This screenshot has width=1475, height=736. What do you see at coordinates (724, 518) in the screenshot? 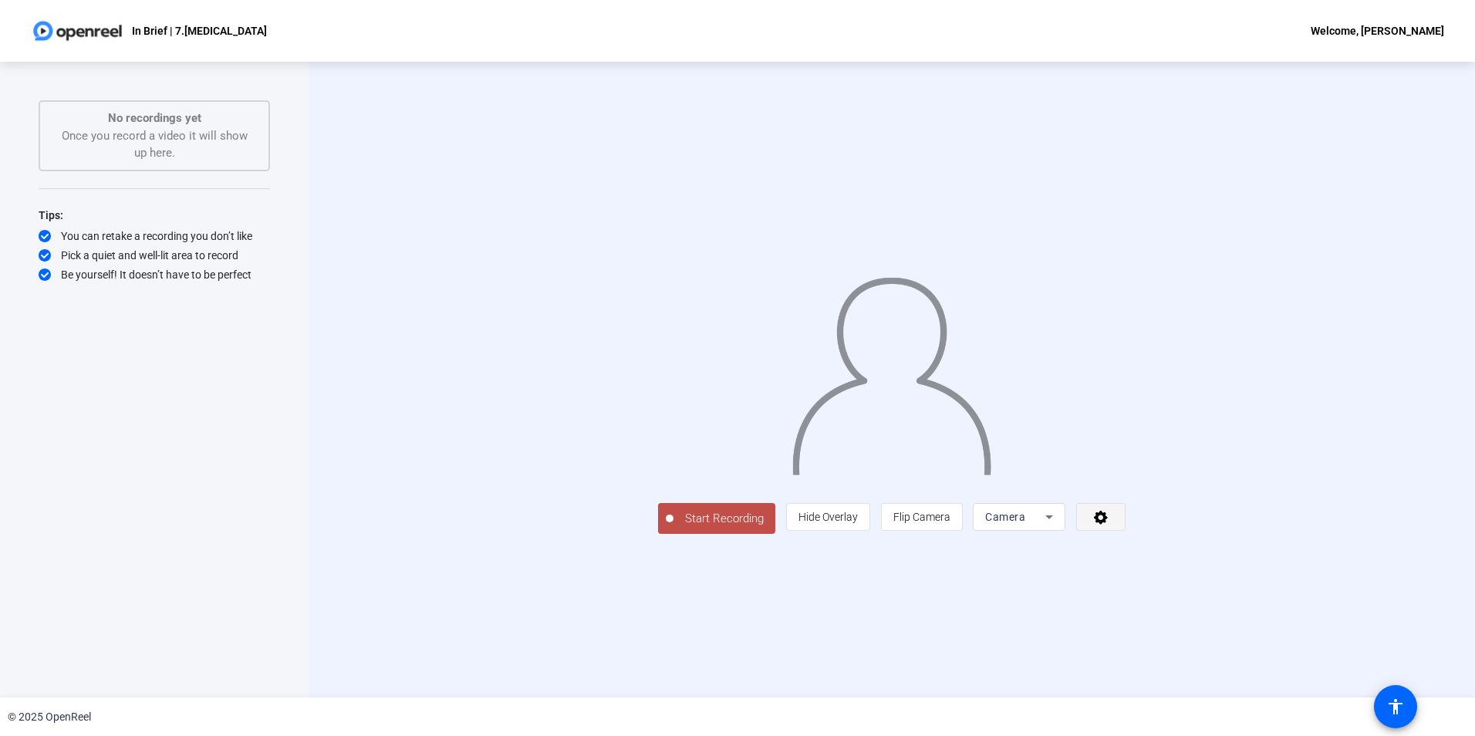
I see `span: Start Recording` at bounding box center [724, 518].